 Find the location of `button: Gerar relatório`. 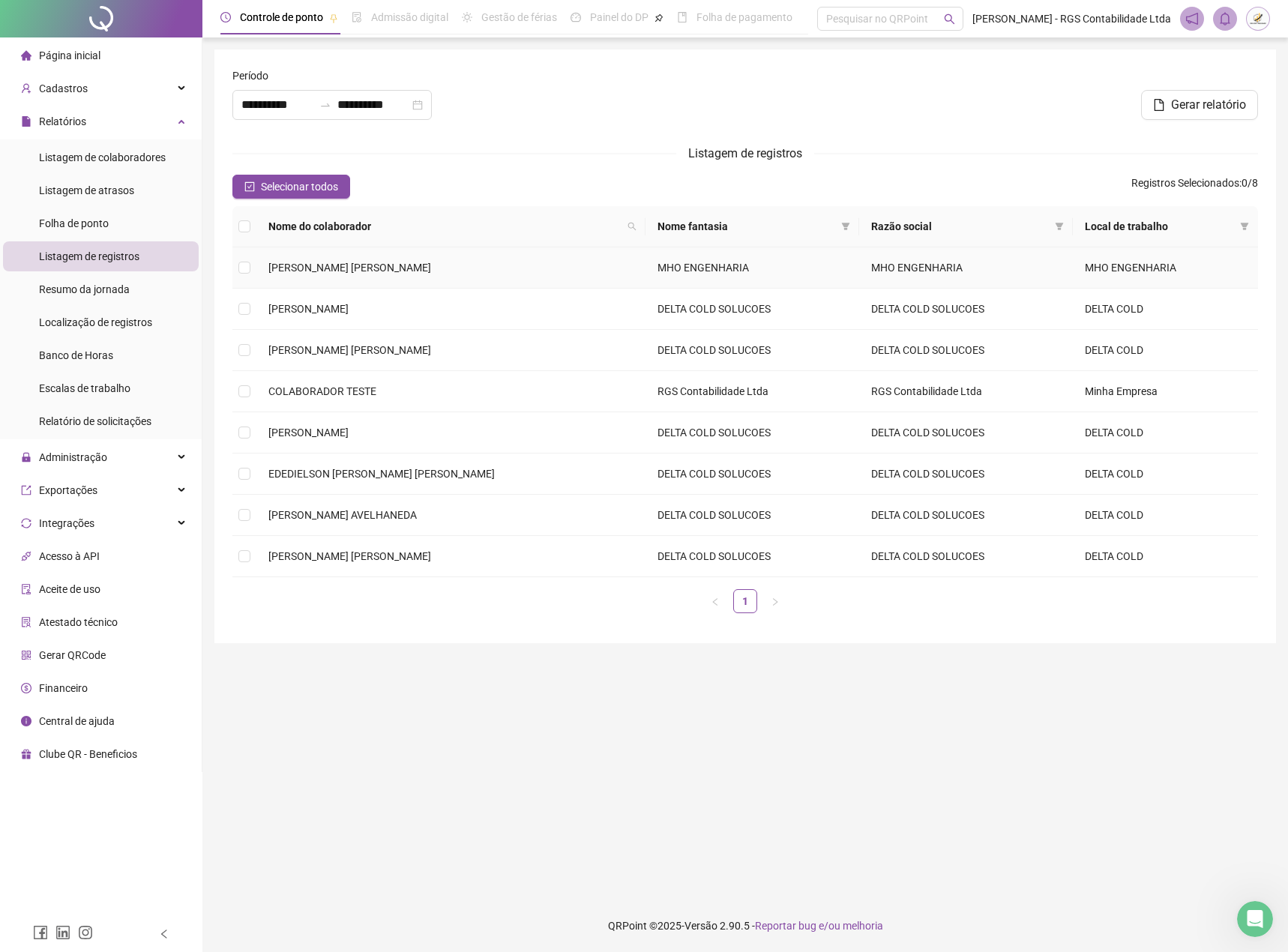

button: Gerar relatório is located at coordinates (1199, 105).